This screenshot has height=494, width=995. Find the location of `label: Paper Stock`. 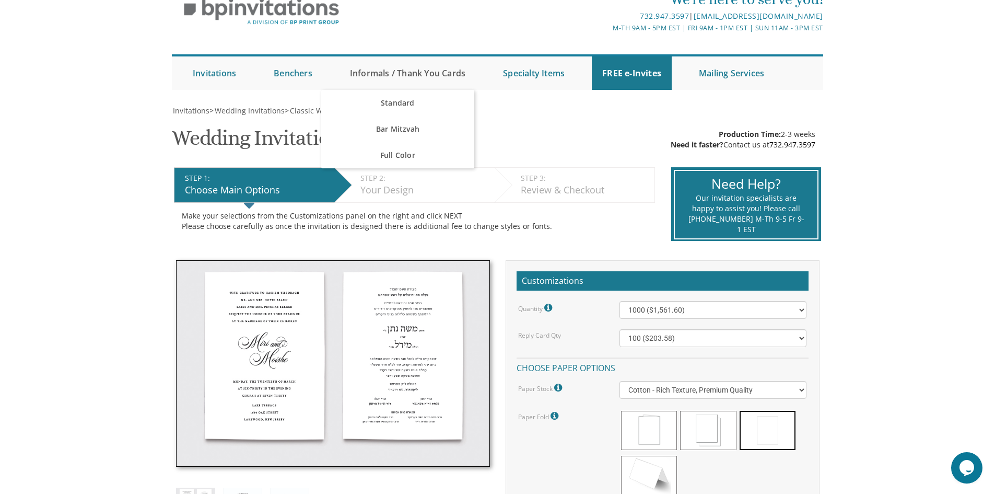

label: Paper Stock is located at coordinates (541, 388).